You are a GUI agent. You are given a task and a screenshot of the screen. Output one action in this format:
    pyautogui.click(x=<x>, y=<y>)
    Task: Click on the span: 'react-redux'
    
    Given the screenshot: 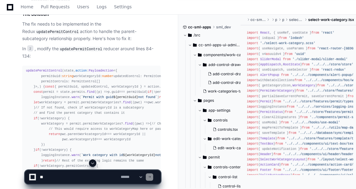 What is the action you would take?
    pyautogui.click(x=334, y=70)
    